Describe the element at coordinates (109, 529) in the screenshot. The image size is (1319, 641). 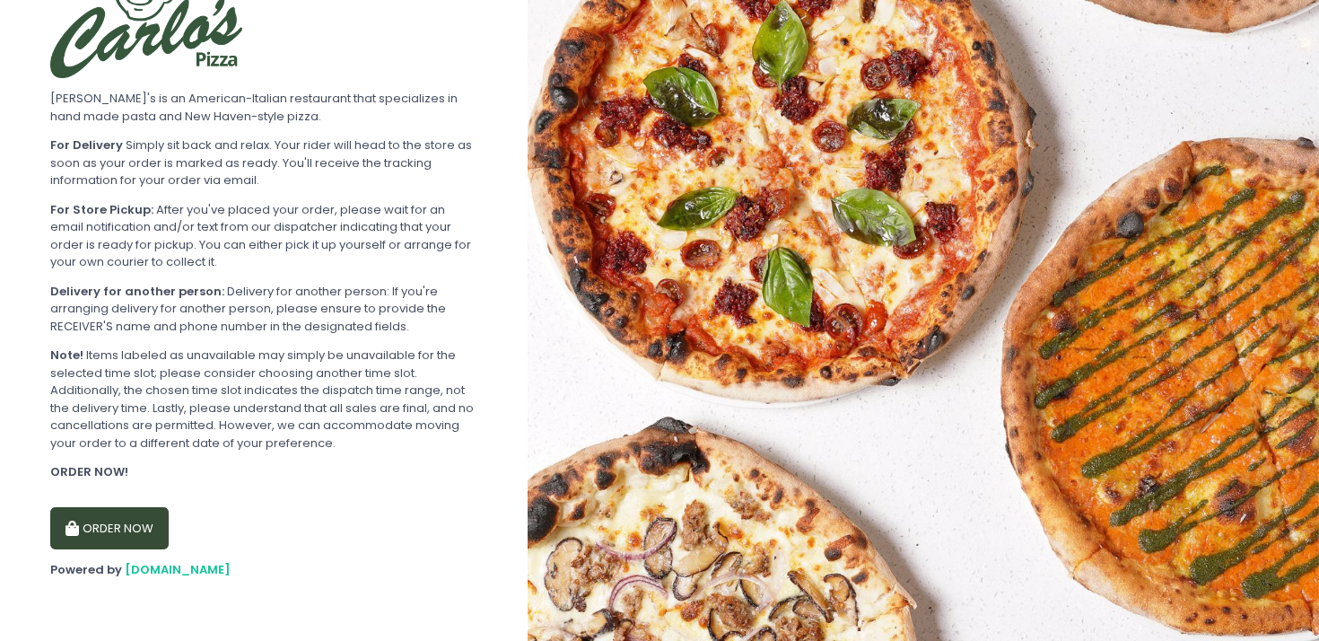
I see `button: ORDER NOW` at that location.